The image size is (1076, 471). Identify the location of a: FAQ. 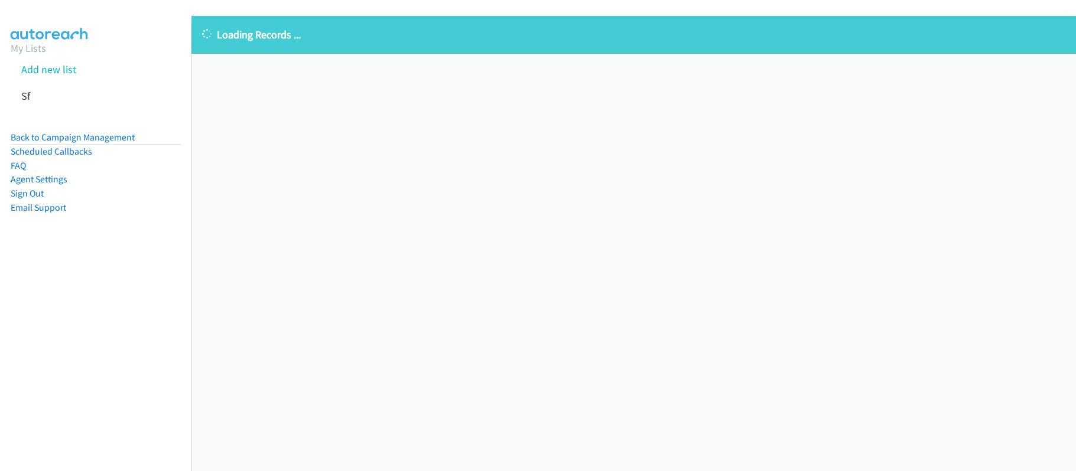
(18, 165).